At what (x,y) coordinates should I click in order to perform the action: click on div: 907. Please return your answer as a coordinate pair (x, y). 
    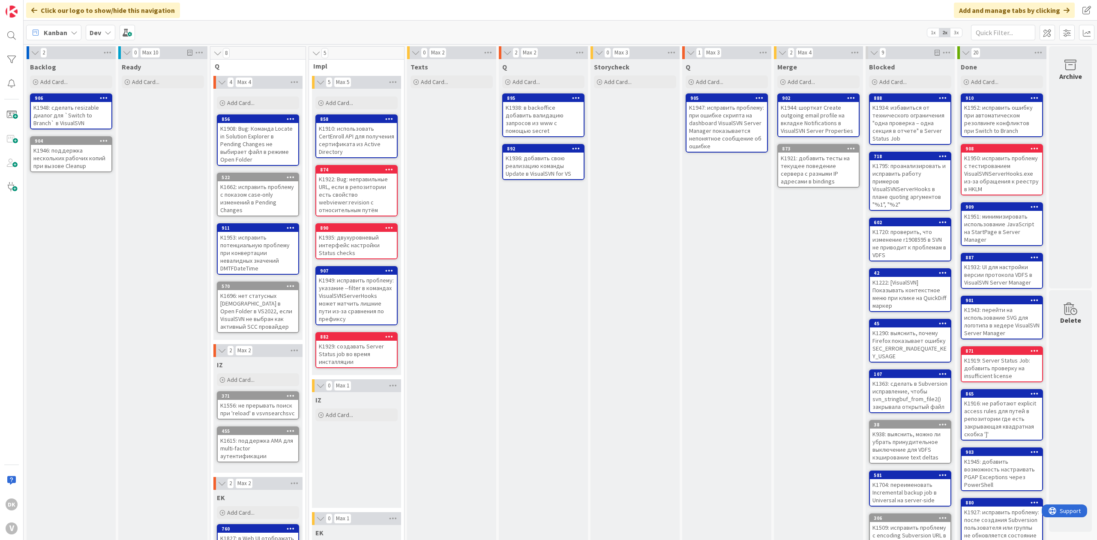
    Looking at the image, I should click on (358, 271).